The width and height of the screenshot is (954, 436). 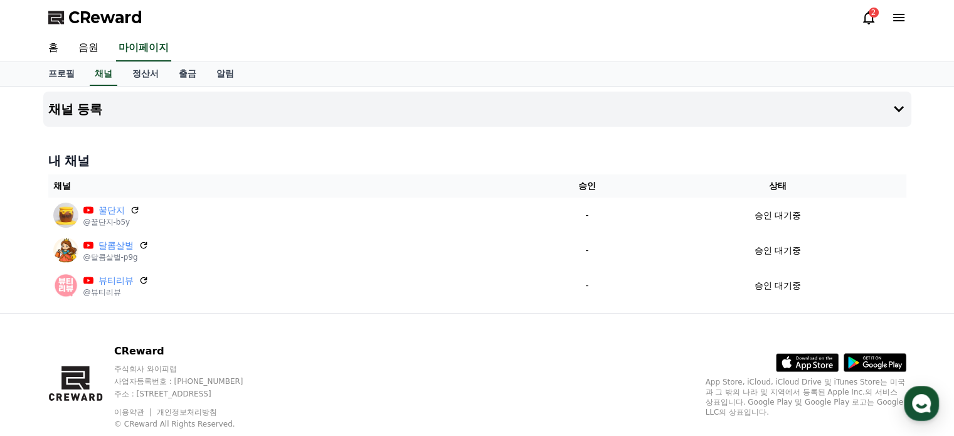 What do you see at coordinates (144, 48) in the screenshot?
I see `a: 마이페이지` at bounding box center [144, 48].